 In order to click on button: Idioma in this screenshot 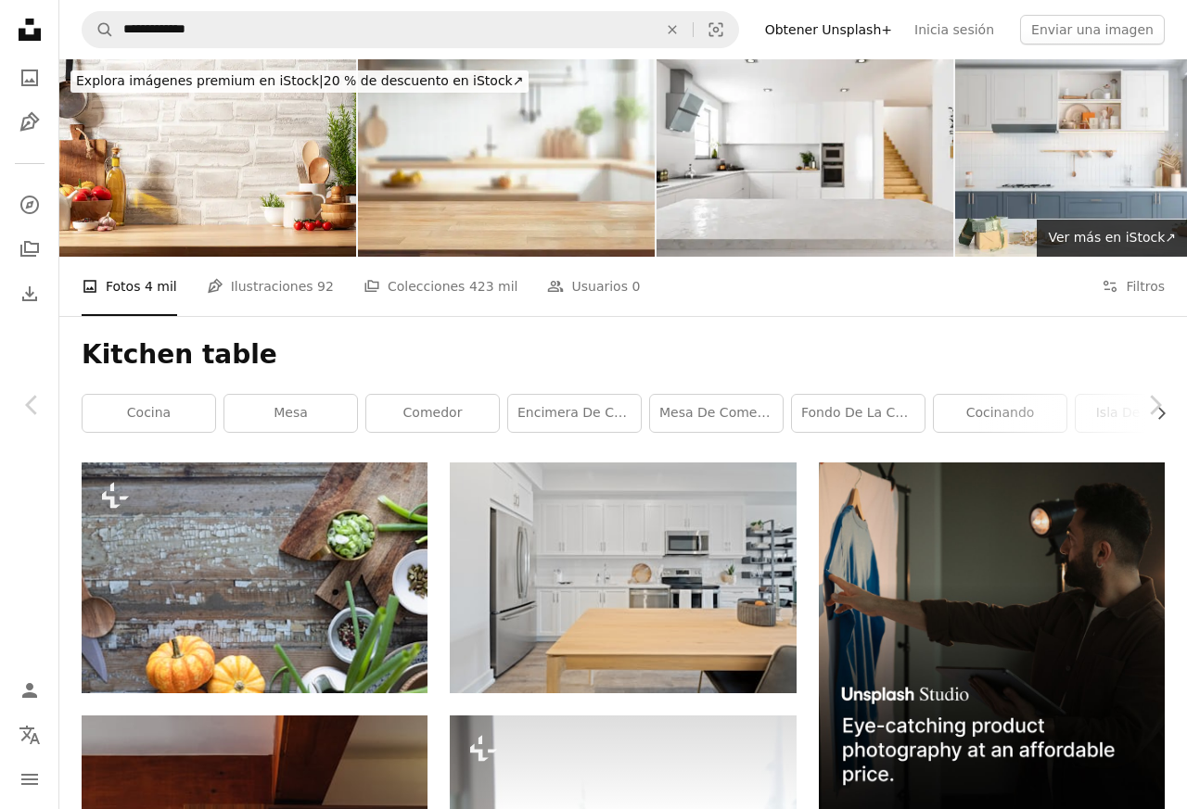, I will do `click(30, 735)`.